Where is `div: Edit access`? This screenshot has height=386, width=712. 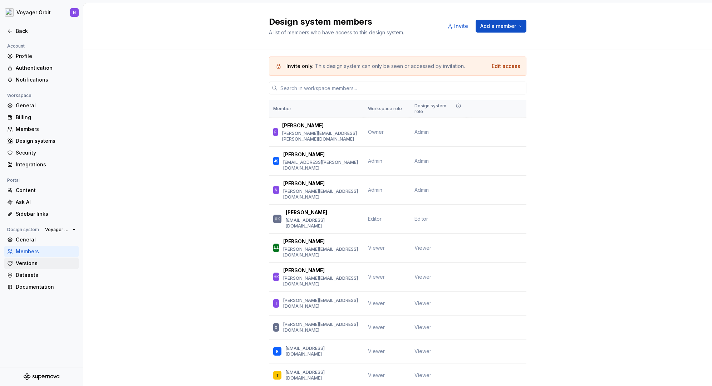
div: Edit access is located at coordinates (506, 66).